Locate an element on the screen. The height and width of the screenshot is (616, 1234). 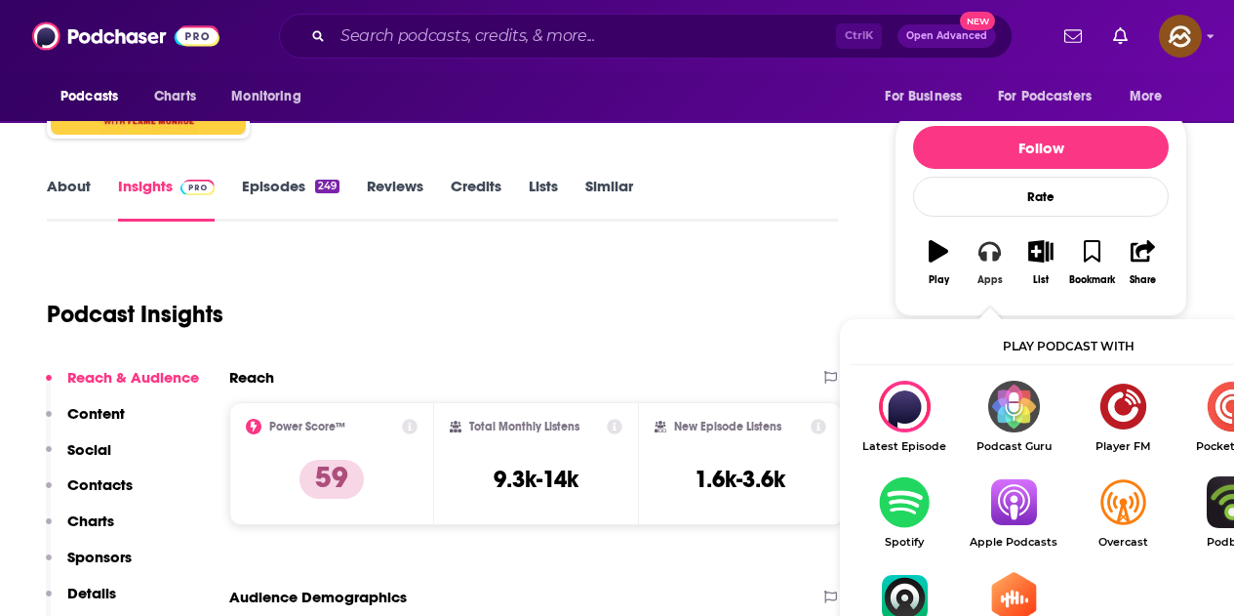
div: Rate is located at coordinates (1041, 196).